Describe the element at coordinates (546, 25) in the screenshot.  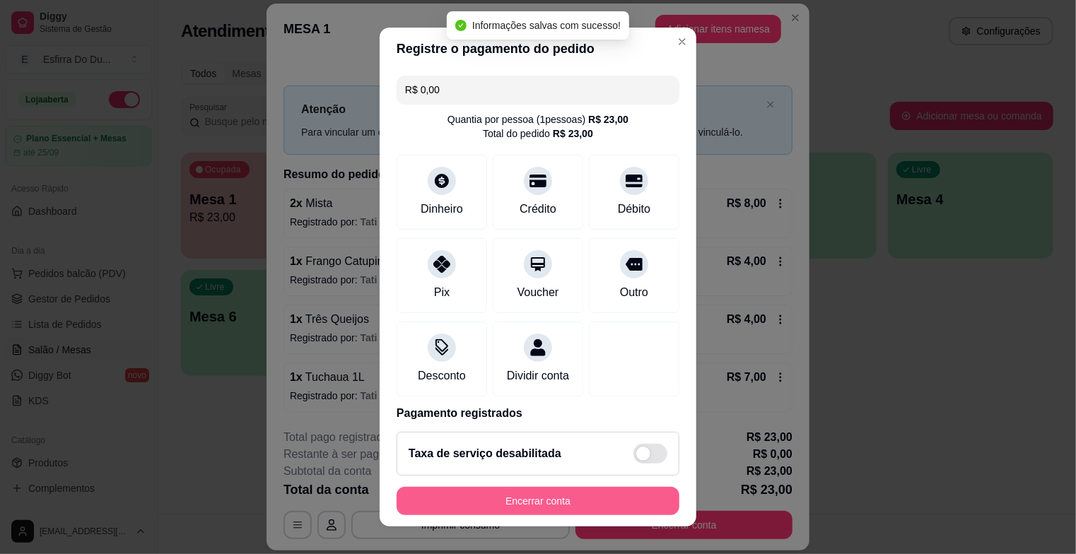
I see `span: Informações salvas com sucesso!` at that location.